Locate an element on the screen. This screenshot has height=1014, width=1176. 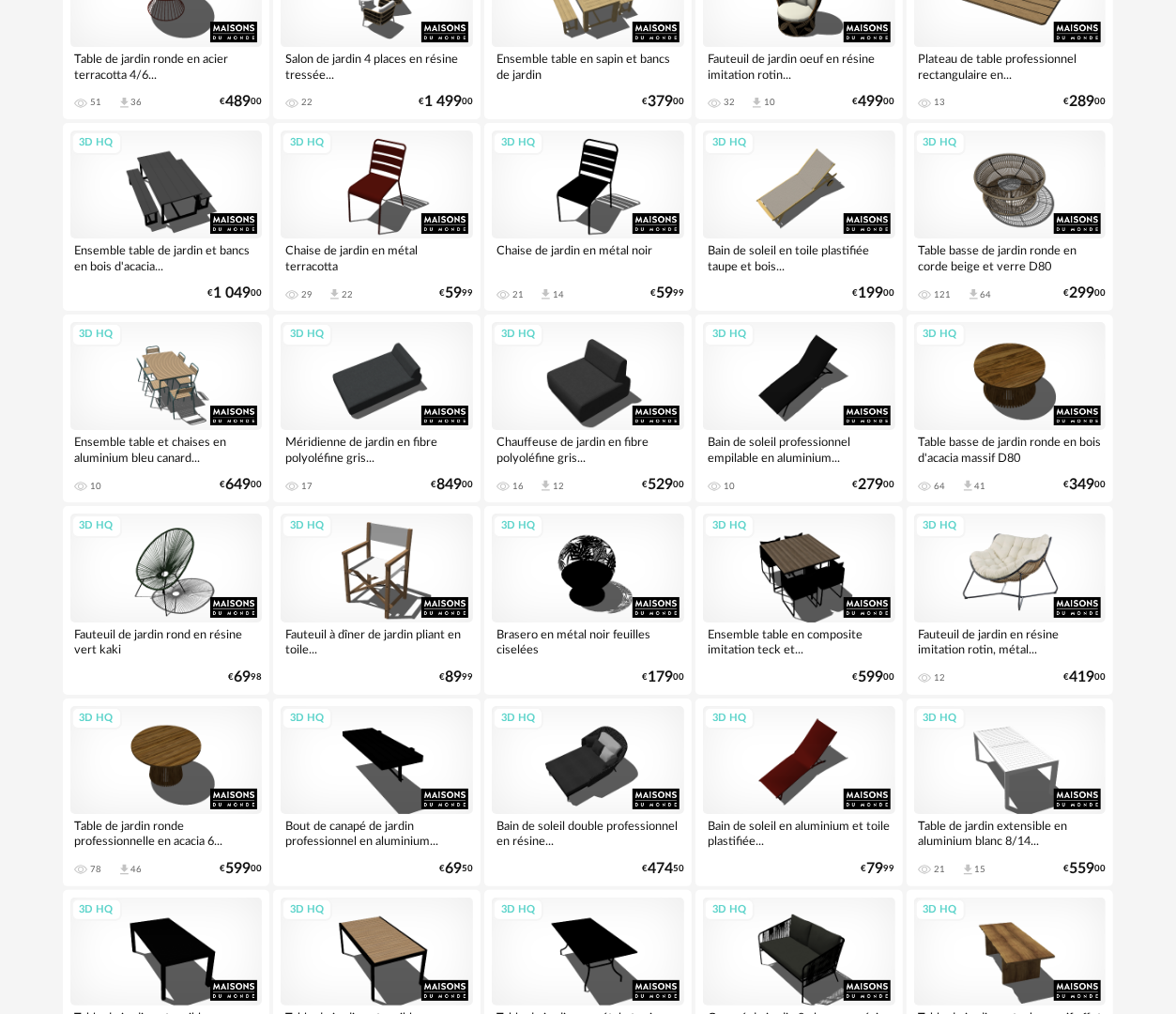
div: Plateau de table professionnel rectangulaire en... is located at coordinates (1010, 66).